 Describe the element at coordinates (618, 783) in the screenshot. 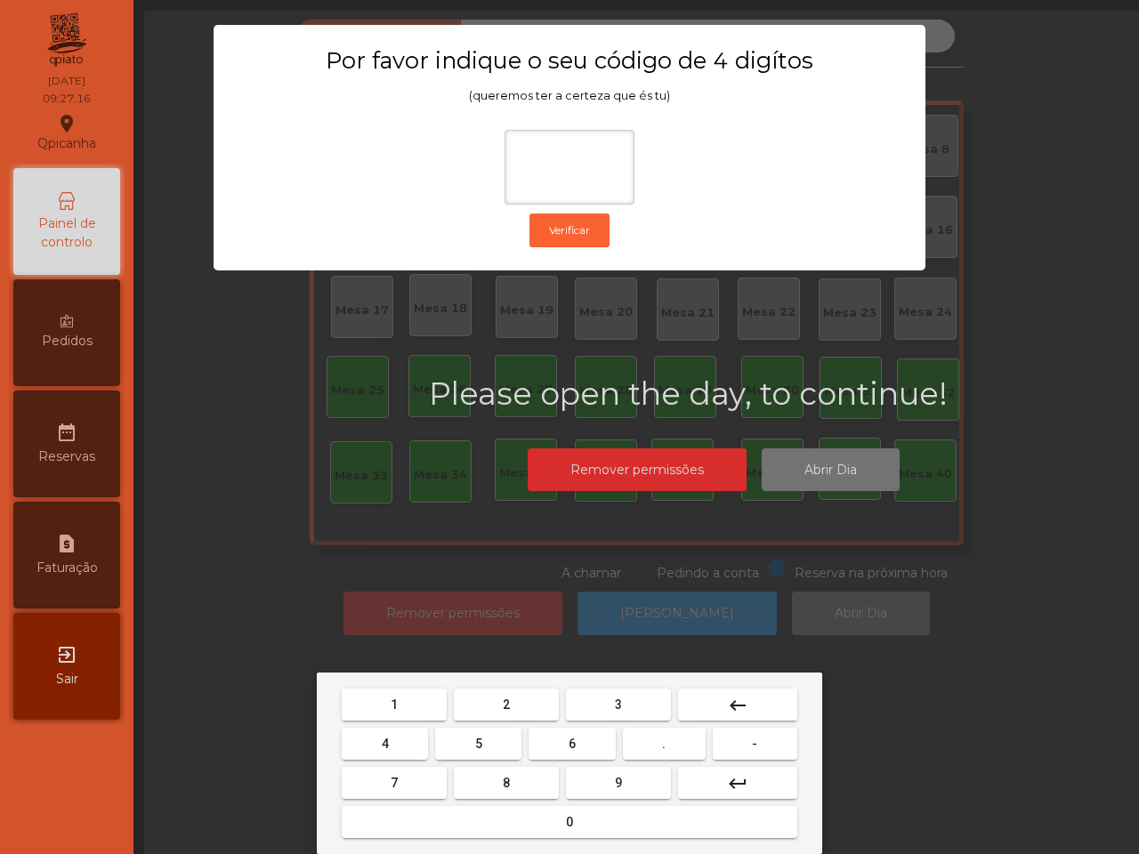

I see `span: 9` at that location.